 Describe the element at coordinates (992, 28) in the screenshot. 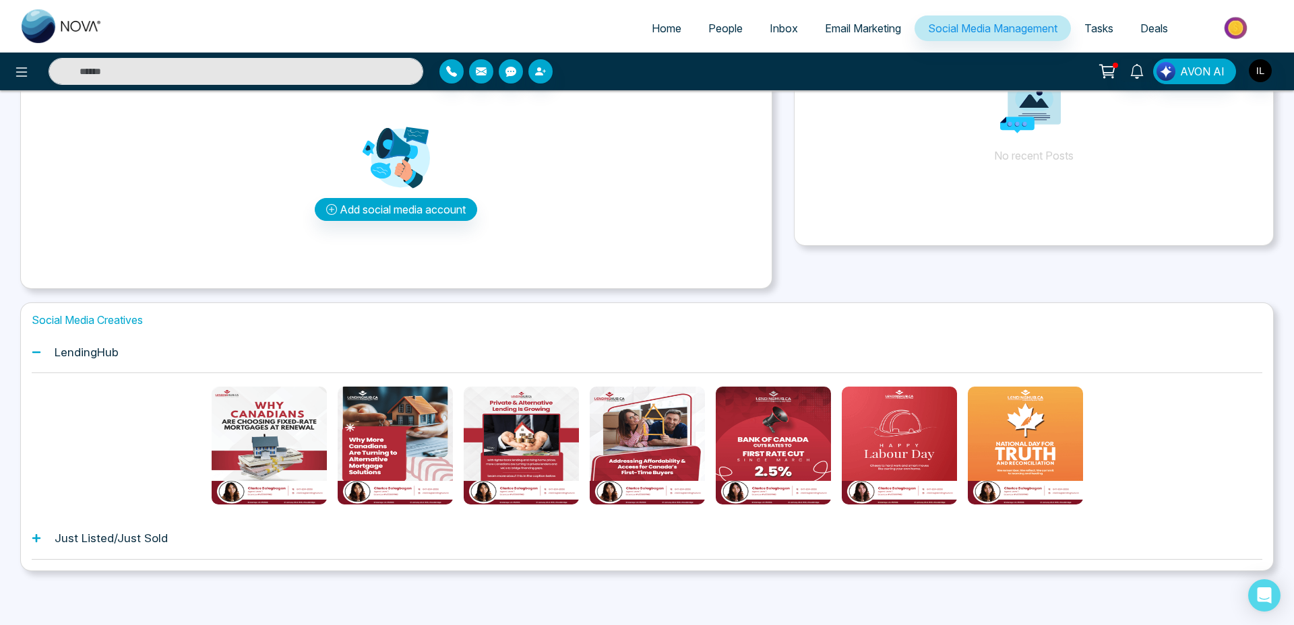

I see `a: Social Media Management` at that location.